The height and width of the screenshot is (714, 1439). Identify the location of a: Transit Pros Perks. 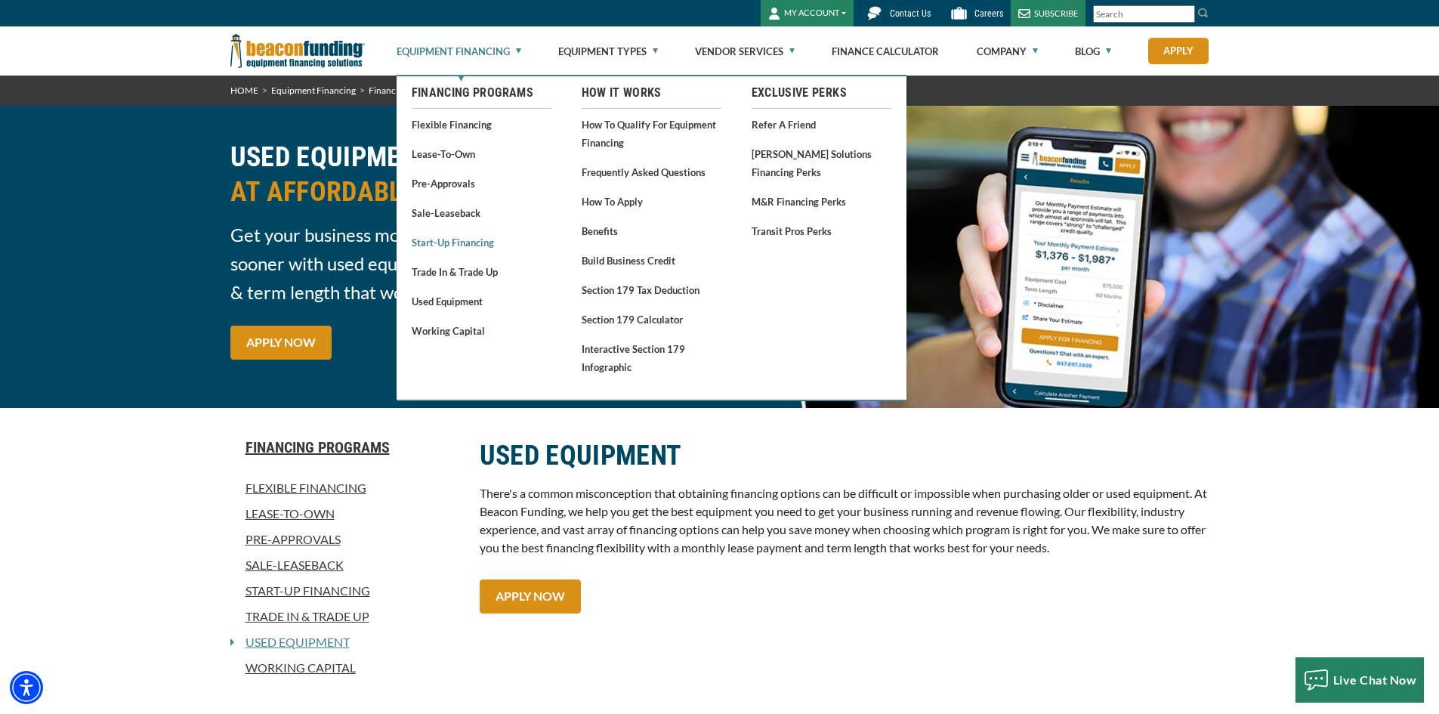
(821, 230).